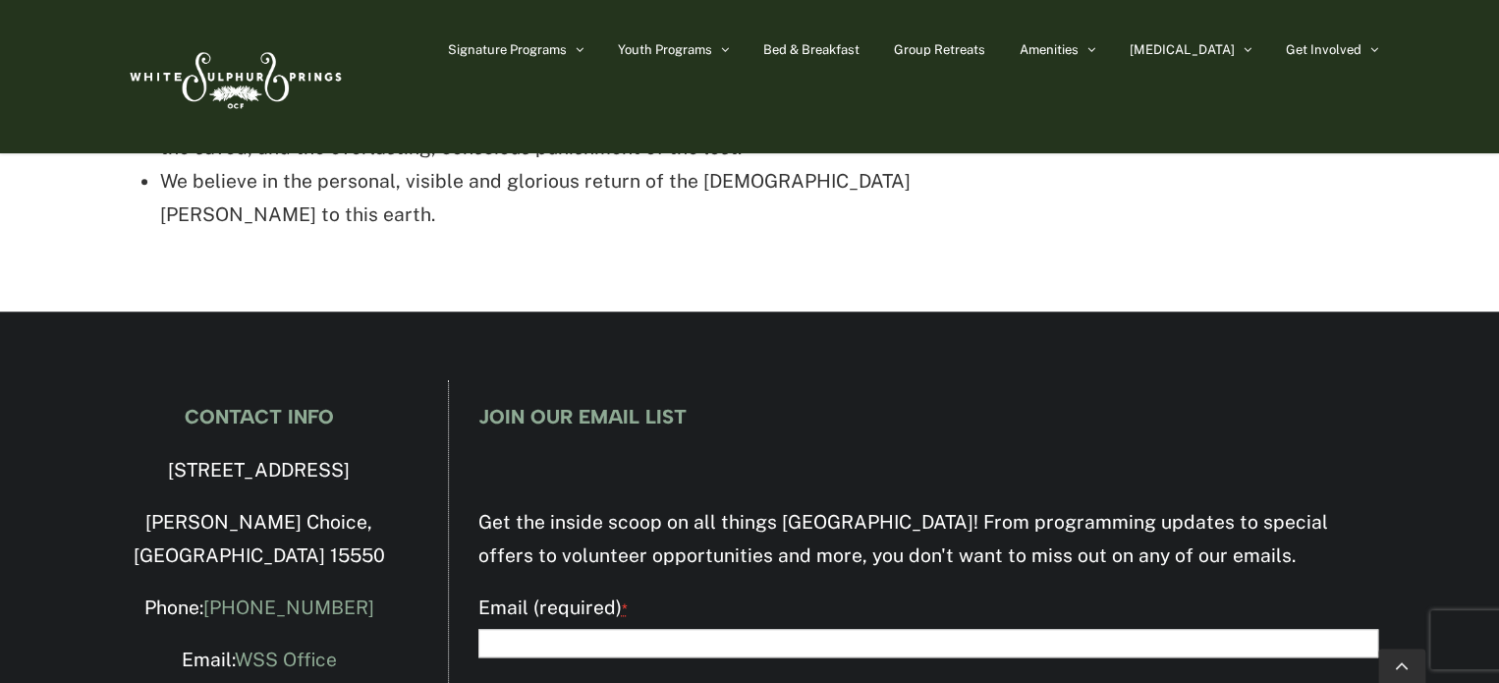 Image resolution: width=1499 pixels, height=683 pixels. Describe the element at coordinates (259, 660) in the screenshot. I see `p: Email:` at that location.